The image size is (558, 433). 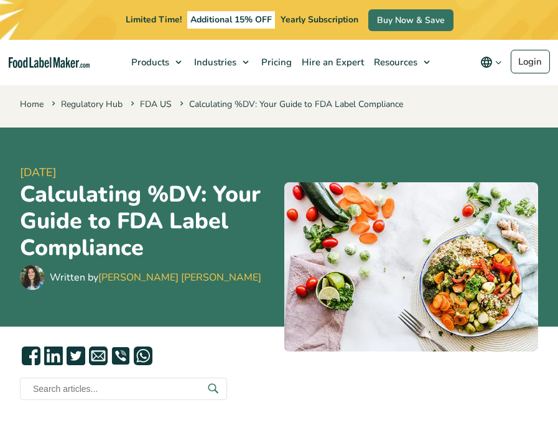 What do you see at coordinates (154, 19) in the screenshot?
I see `span: Limited Time!` at bounding box center [154, 19].